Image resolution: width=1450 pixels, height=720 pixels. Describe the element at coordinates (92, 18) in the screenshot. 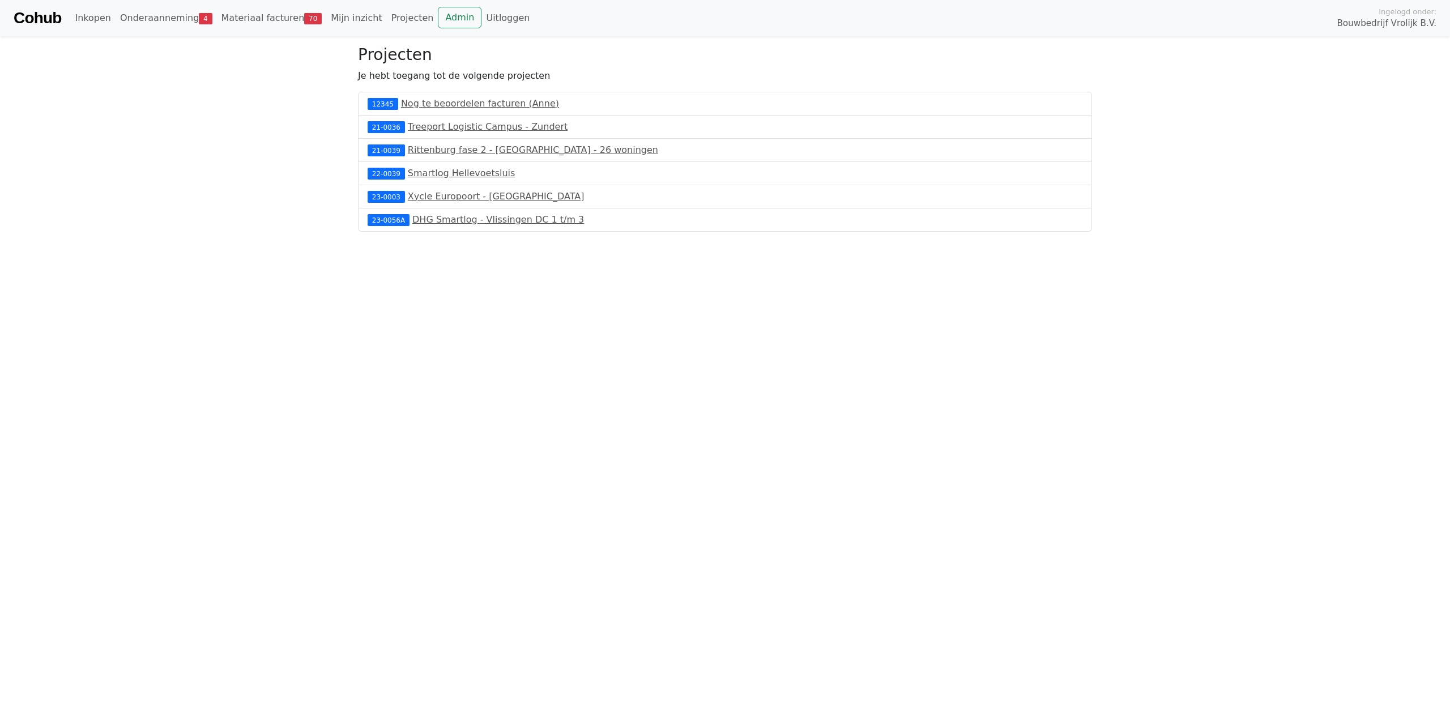

I see `a: Inkopen` at that location.